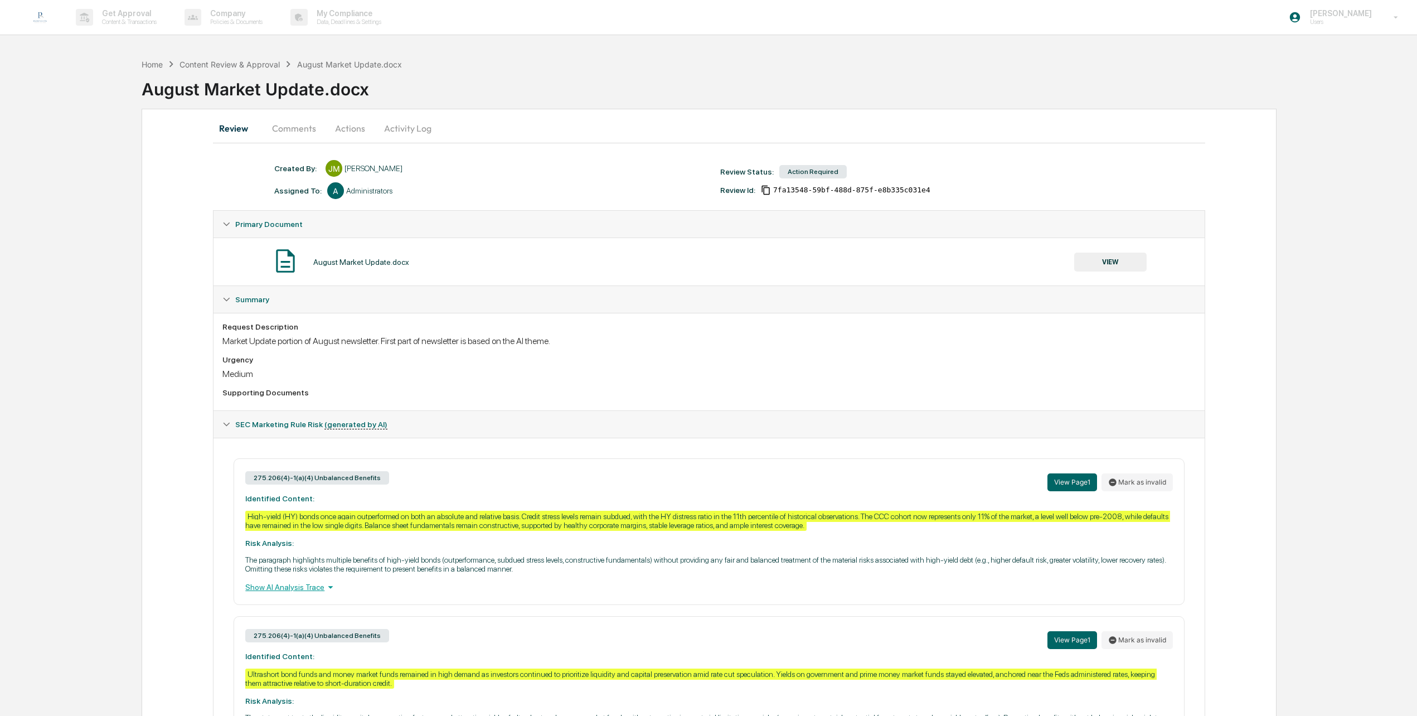 This screenshot has height=716, width=1417. I want to click on div: Medium, so click(708, 373).